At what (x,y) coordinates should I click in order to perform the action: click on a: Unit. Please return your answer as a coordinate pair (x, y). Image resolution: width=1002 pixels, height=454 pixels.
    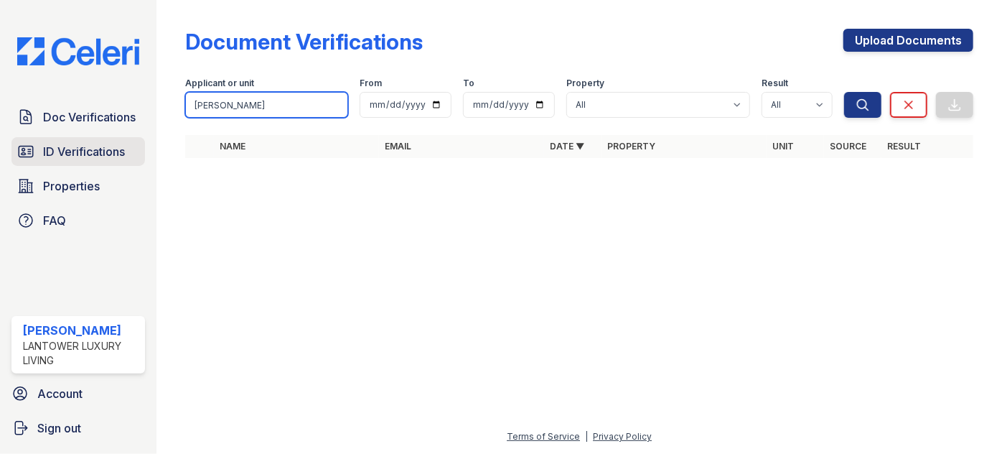
    Looking at the image, I should click on (783, 146).